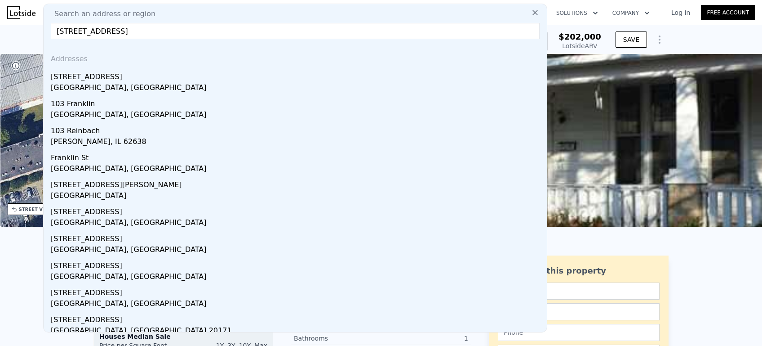  Describe the element at coordinates (579, 311) in the screenshot. I see `input: Email` at that location.